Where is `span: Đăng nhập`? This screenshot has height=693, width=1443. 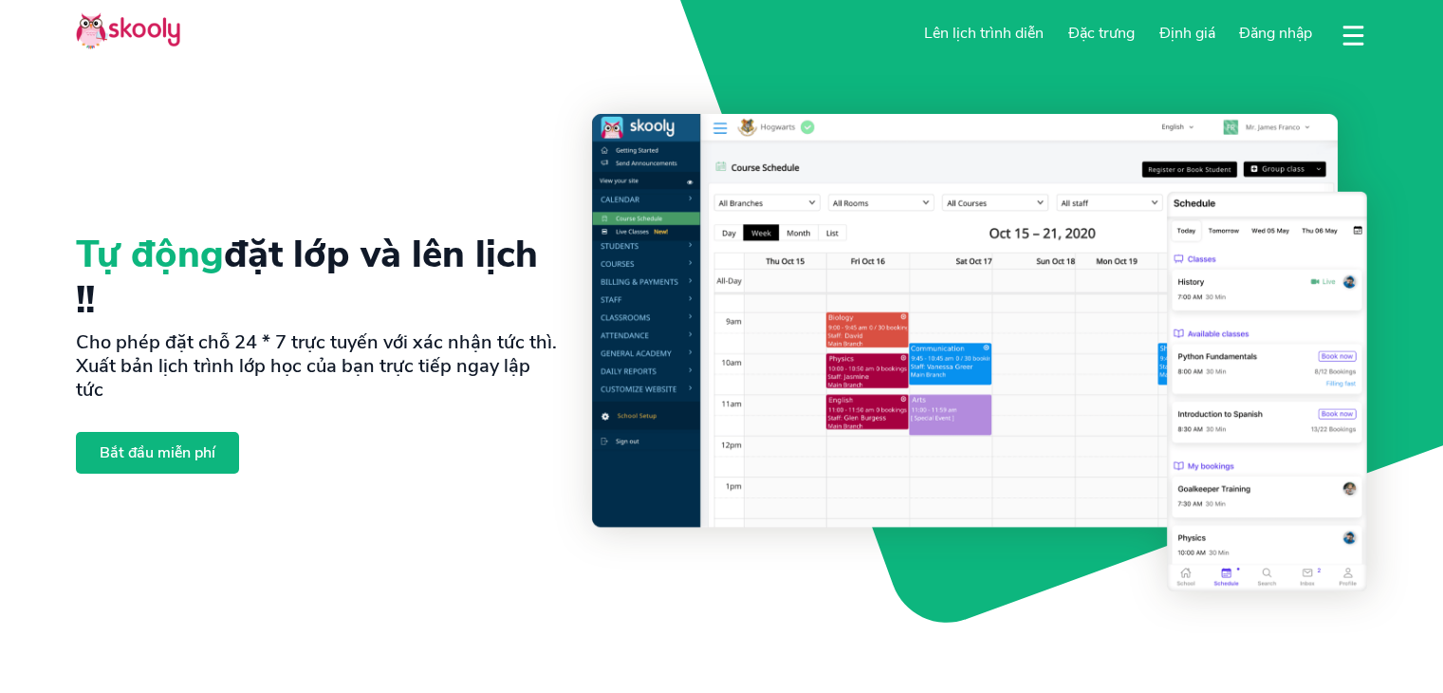
span: Đăng nhập is located at coordinates (1275, 33).